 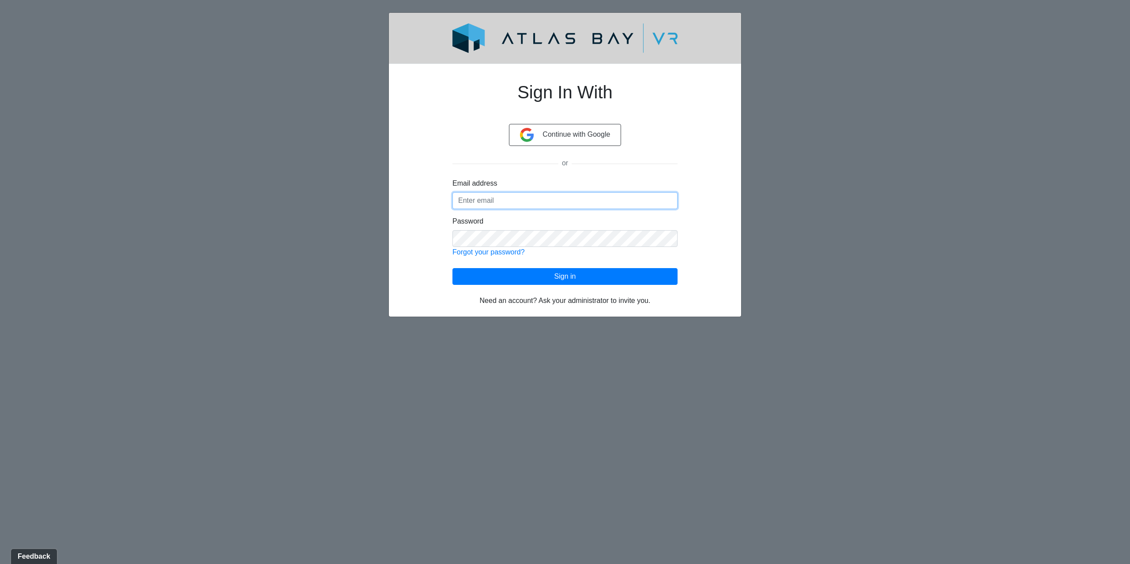 What do you see at coordinates (565, 301) in the screenshot?
I see `span: Need an account? Ask your administrator to invite you.` at bounding box center [565, 301].